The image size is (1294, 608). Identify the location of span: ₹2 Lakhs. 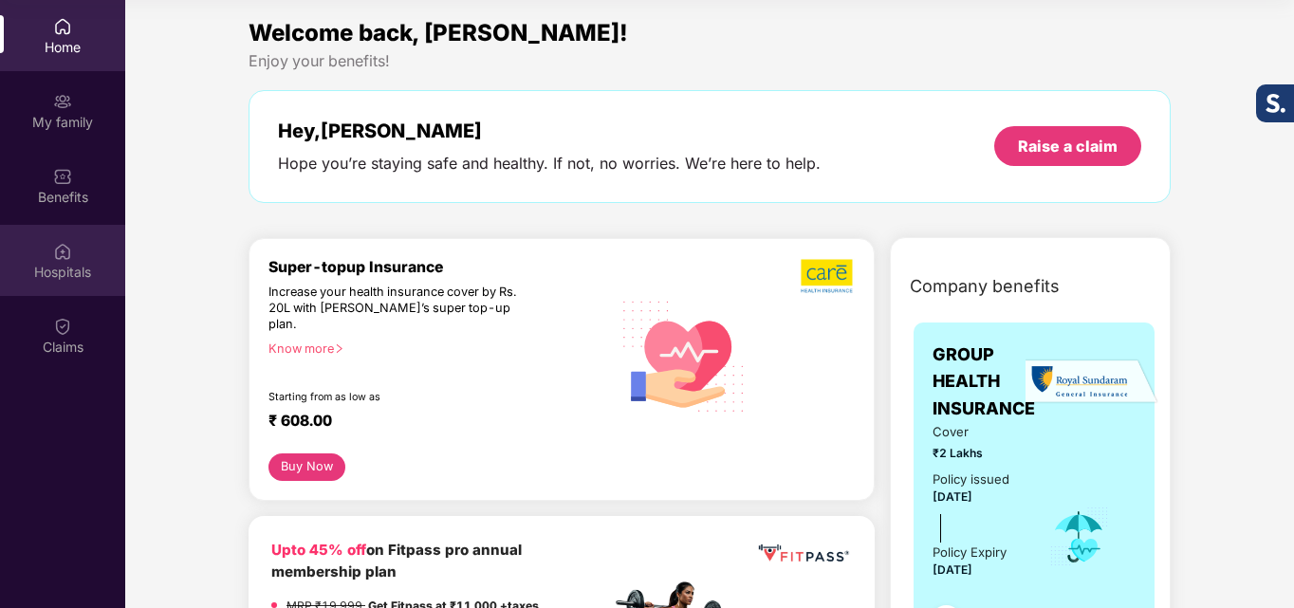
(977, 452).